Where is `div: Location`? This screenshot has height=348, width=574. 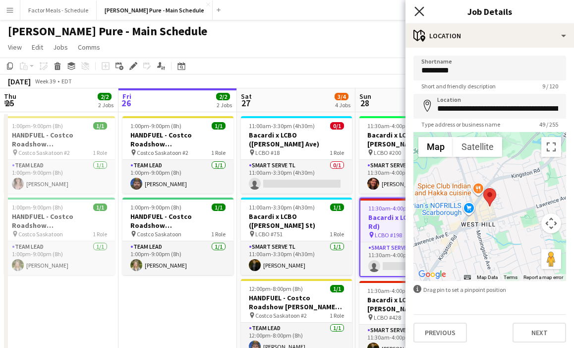
div: Location is located at coordinates (490, 36).